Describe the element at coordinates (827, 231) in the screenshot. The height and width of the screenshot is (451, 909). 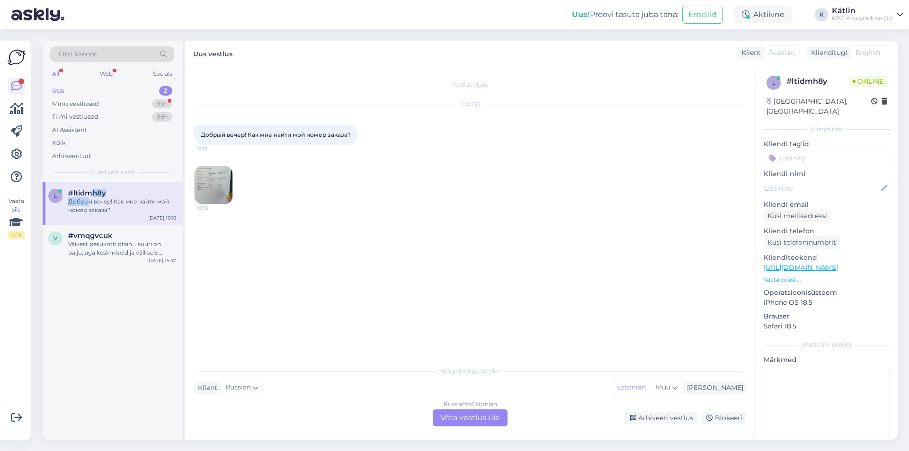
I see `p: Kliendi telefon` at that location.